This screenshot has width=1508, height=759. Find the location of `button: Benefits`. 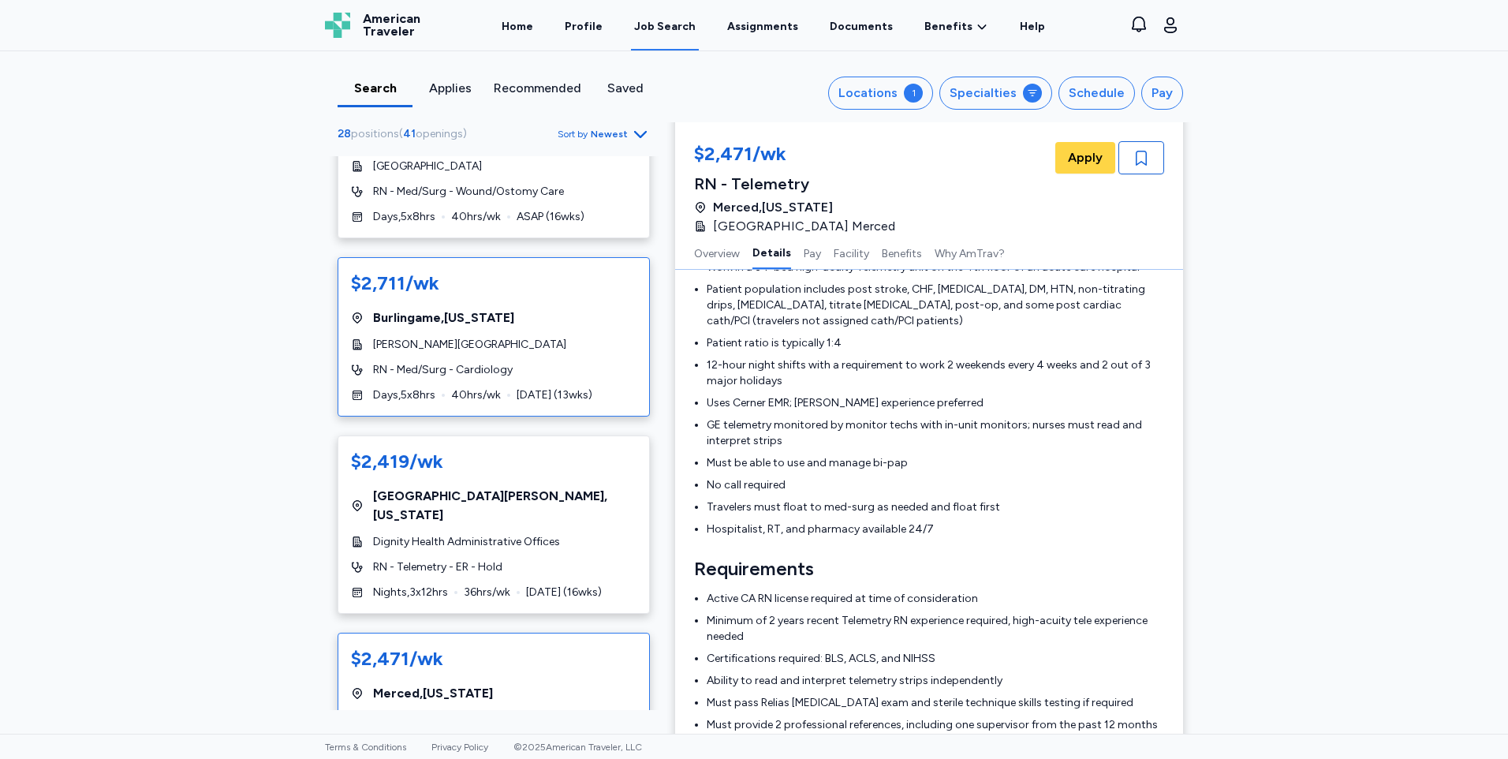

button: Benefits is located at coordinates (901, 252).